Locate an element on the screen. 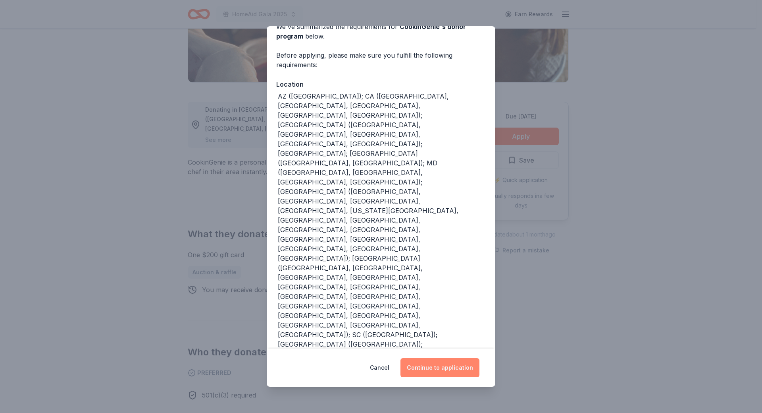 This screenshot has height=413, width=762. div: Before applying, please make sure you fulfill the following requirements: is located at coordinates (381, 60).